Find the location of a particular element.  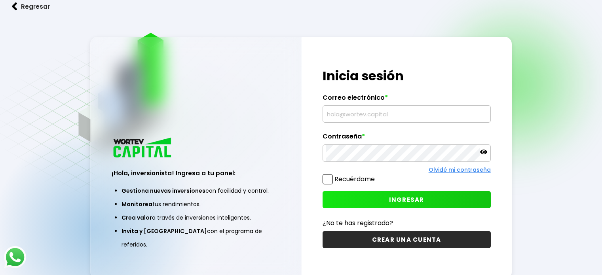

span: Monitorea is located at coordinates (137, 204).